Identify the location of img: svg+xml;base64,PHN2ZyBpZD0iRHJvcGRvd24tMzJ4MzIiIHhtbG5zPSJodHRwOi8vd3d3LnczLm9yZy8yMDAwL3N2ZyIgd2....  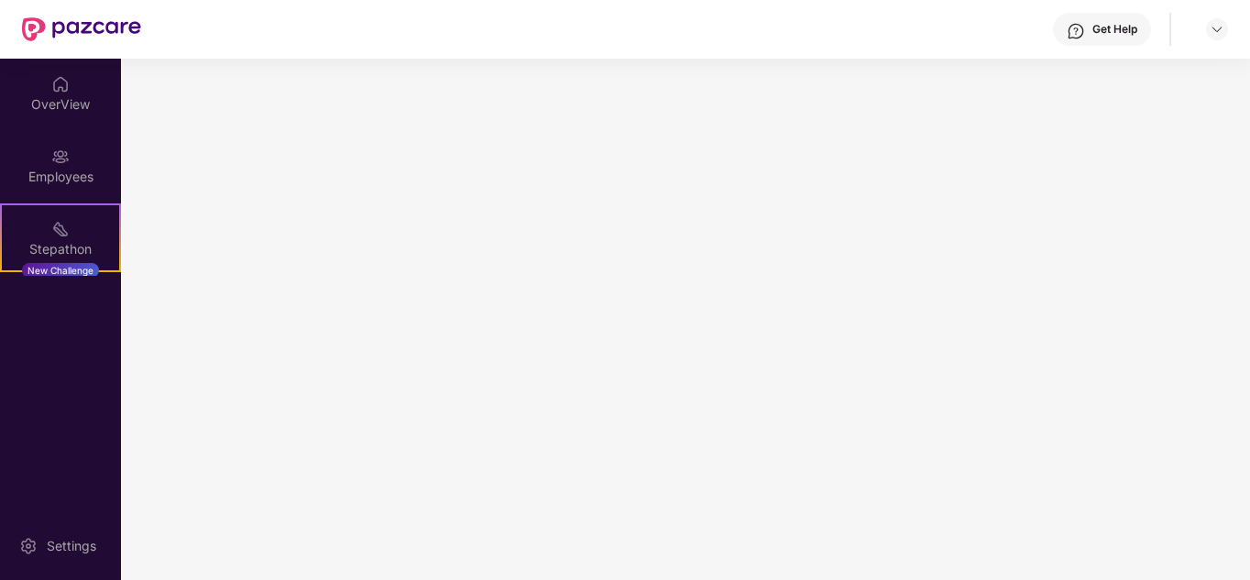
(1217, 29).